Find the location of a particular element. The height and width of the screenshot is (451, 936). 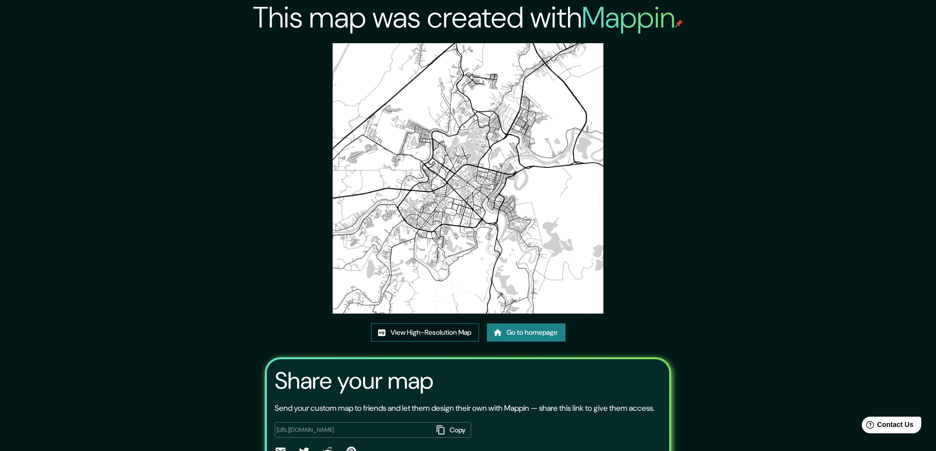

a: View High-Resolution Map is located at coordinates (425, 332).